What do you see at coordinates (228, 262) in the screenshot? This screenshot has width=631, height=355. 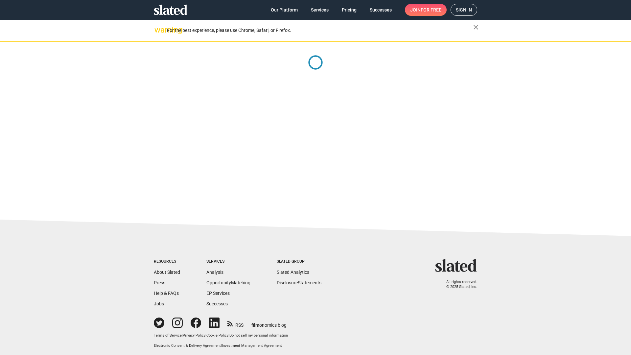 I see `div: Services` at bounding box center [228, 262].